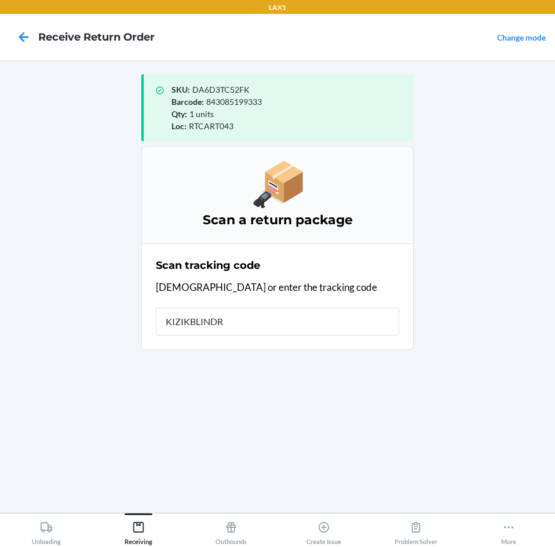 The width and height of the screenshot is (555, 547). I want to click on span: 843085199333, so click(234, 101).